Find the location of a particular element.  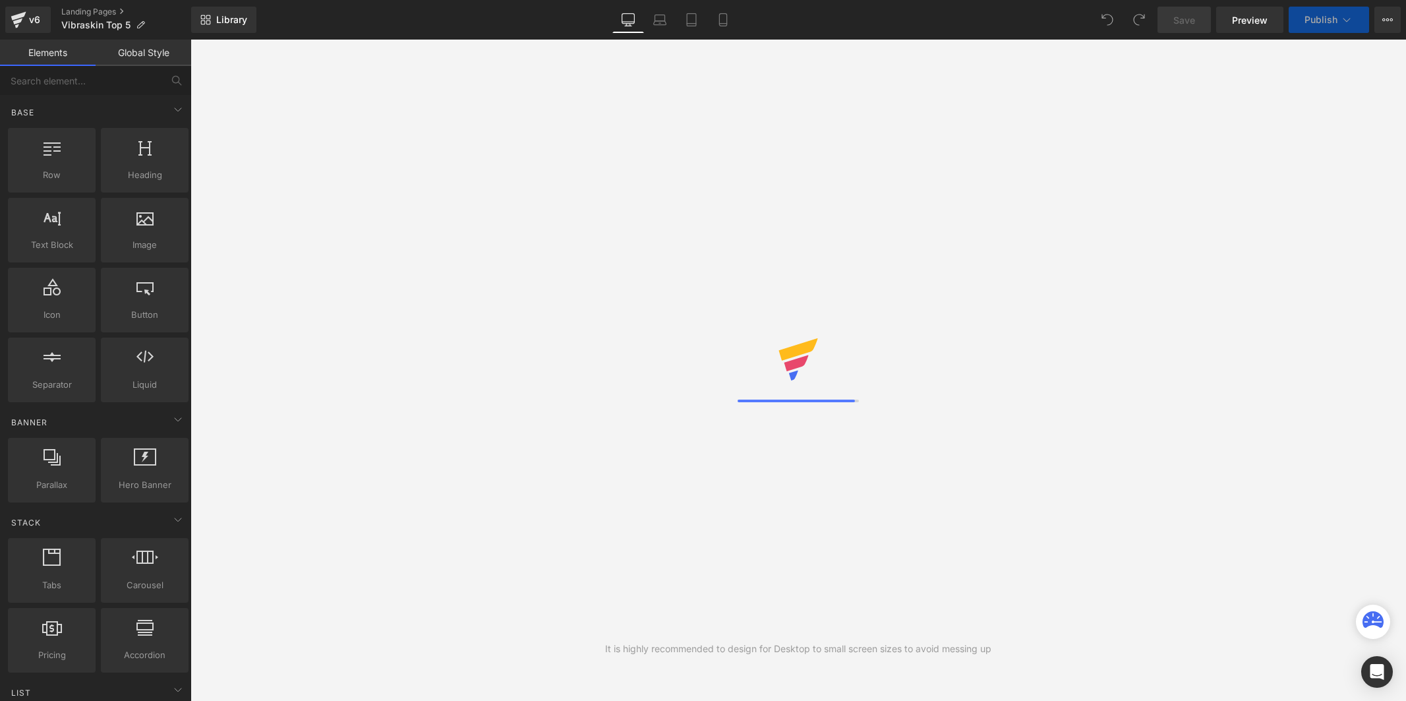

span: Tabs is located at coordinates (51, 585).